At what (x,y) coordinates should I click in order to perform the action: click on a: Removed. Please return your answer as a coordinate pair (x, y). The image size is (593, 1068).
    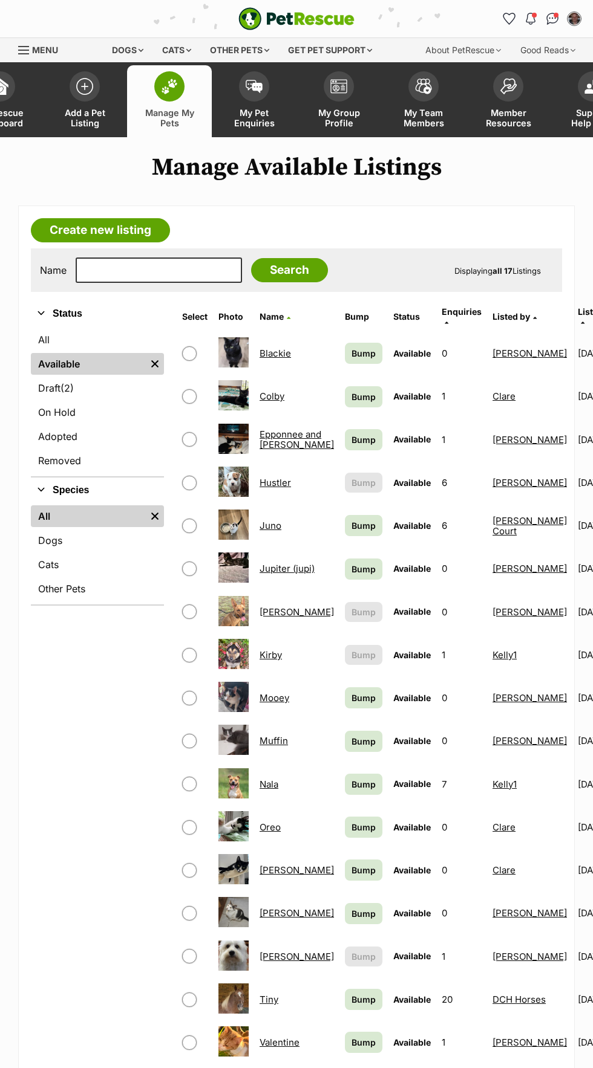
    Looking at the image, I should click on (97, 461).